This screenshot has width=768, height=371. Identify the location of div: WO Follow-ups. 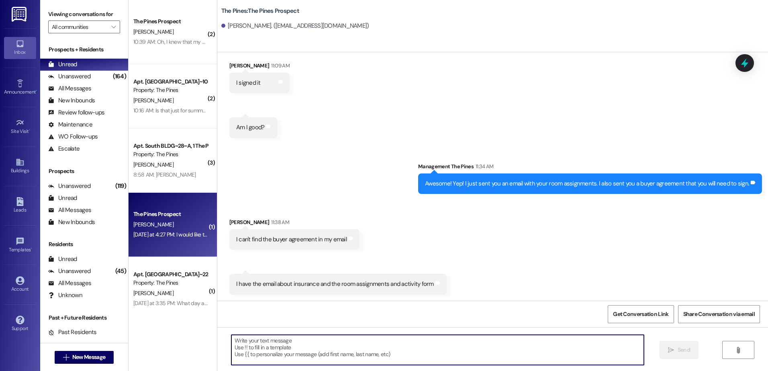
(73, 137).